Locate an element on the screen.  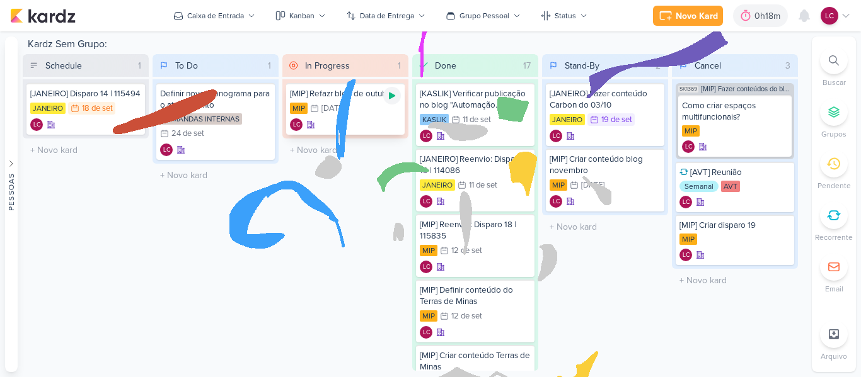
div: 19 de set is located at coordinates (616, 120).